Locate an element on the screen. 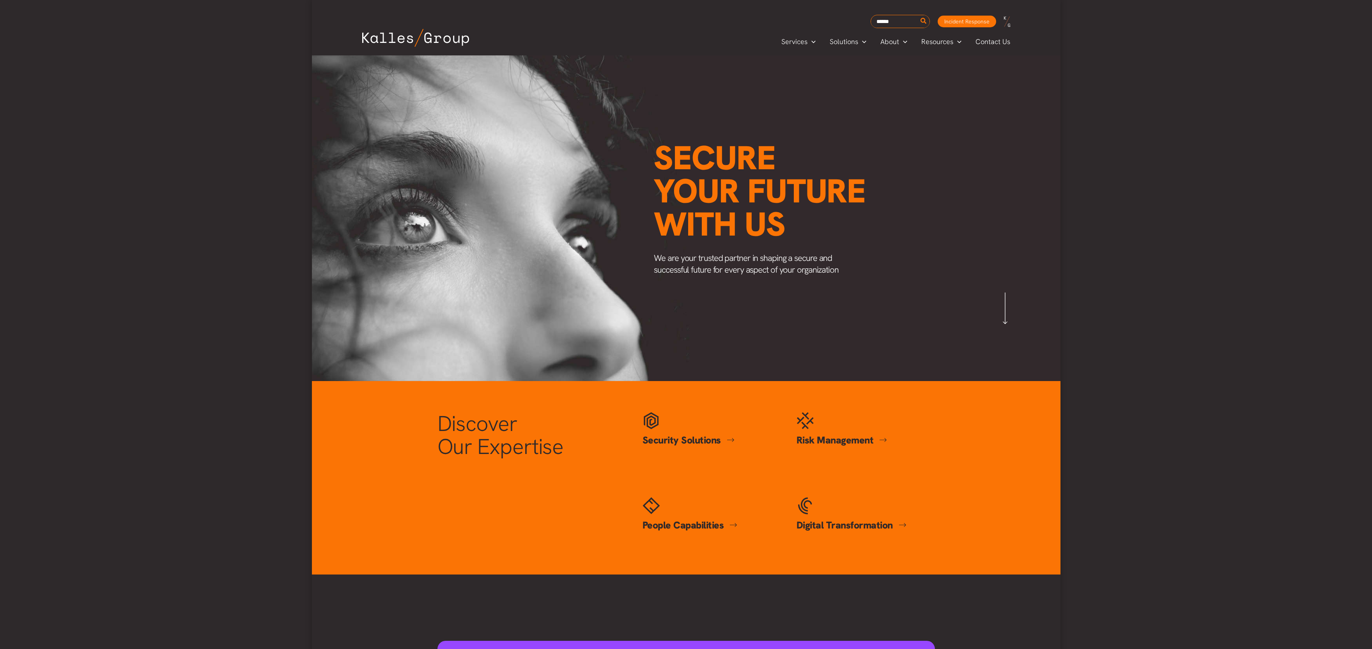 The height and width of the screenshot is (649, 1372). nav: Primary Site Navigation is located at coordinates (896, 41).